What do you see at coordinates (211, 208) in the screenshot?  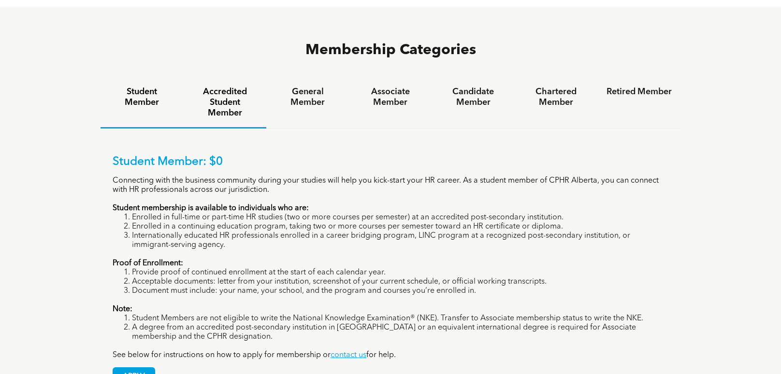 I see `strong: Student membership is available to individuals who are:` at bounding box center [211, 208].